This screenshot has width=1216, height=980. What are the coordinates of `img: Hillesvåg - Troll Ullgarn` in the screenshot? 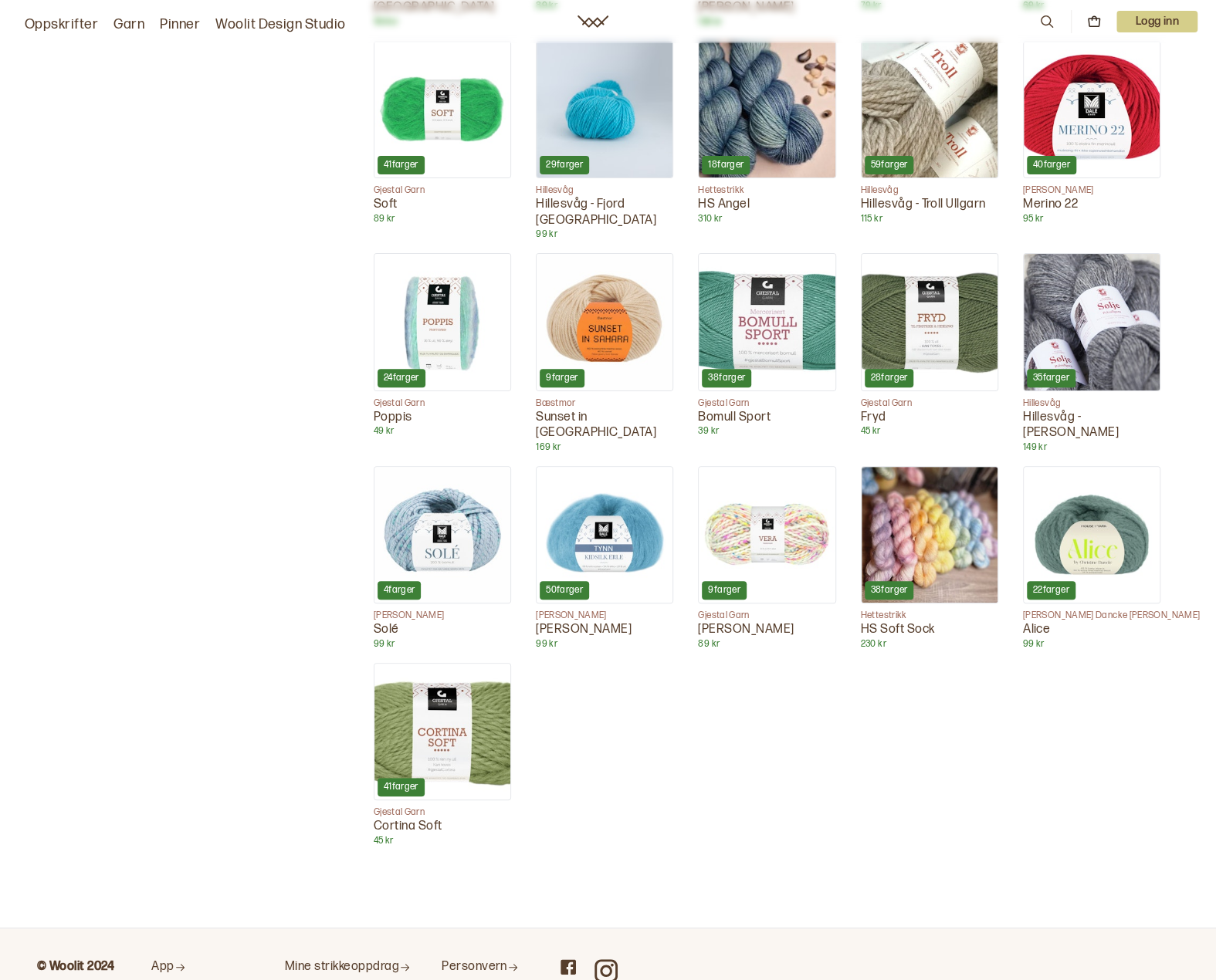 It's located at (930, 110).